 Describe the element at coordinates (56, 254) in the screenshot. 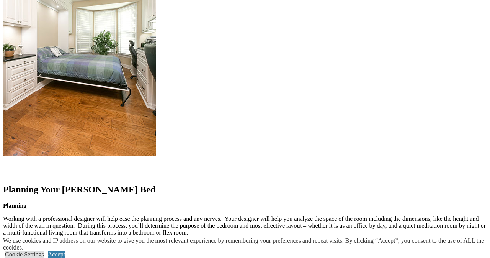

I see `a: Accept` at that location.